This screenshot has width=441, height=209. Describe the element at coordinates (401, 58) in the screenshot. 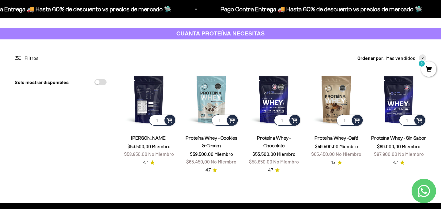

I see `span: Más vendidos` at that location.